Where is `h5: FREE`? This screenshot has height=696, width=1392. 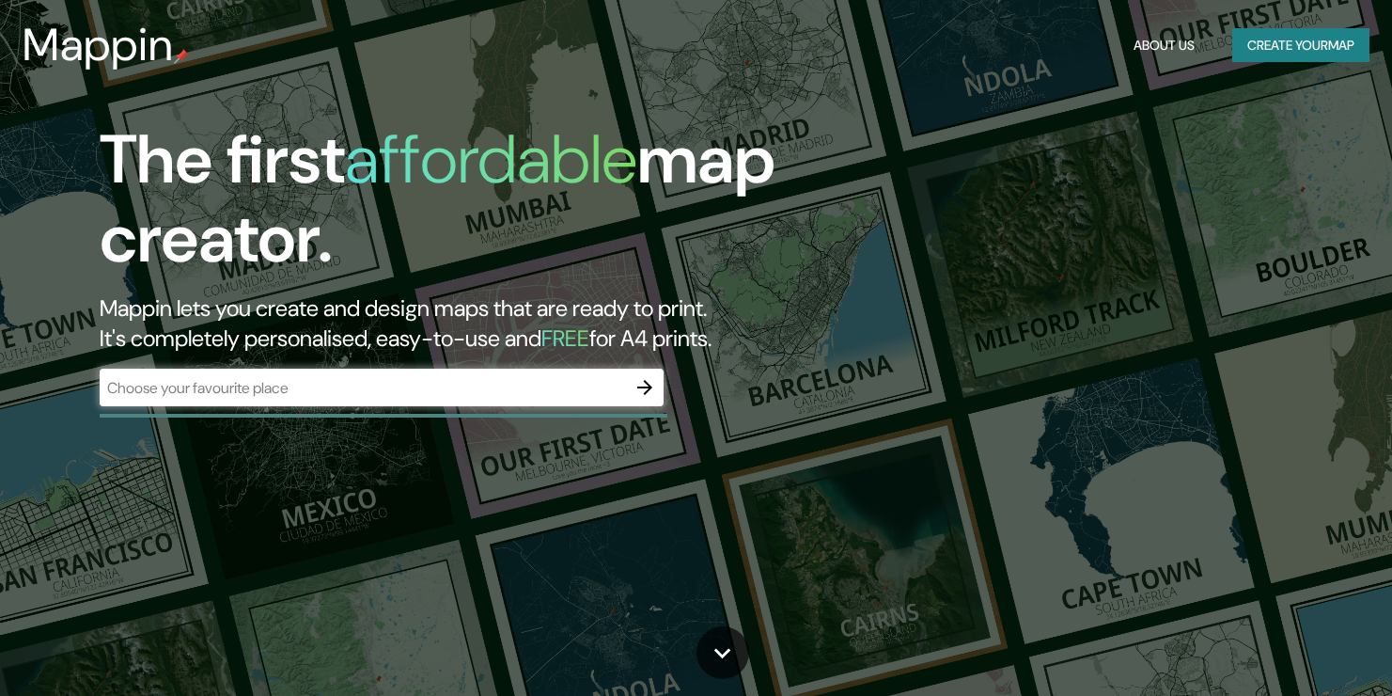
h5: FREE is located at coordinates (565, 337).